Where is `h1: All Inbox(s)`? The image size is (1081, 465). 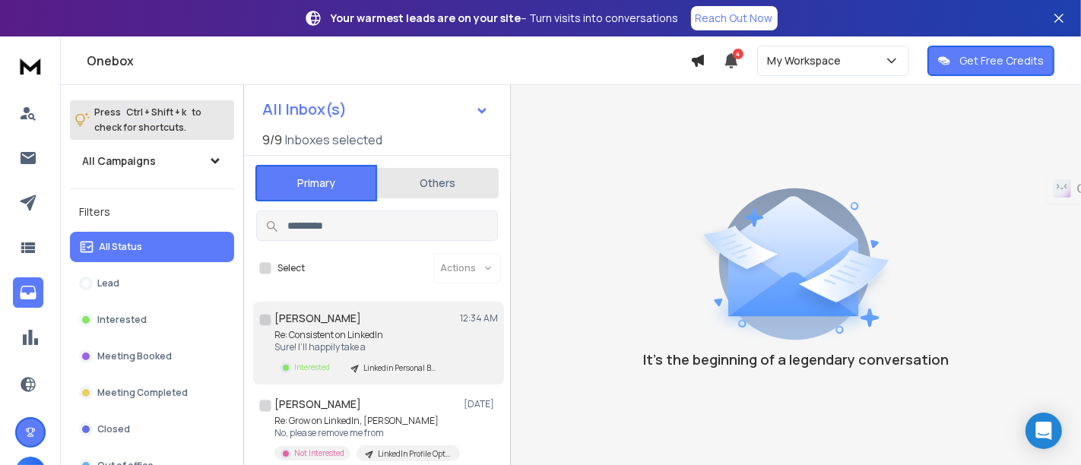 h1: All Inbox(s) is located at coordinates (304, 109).